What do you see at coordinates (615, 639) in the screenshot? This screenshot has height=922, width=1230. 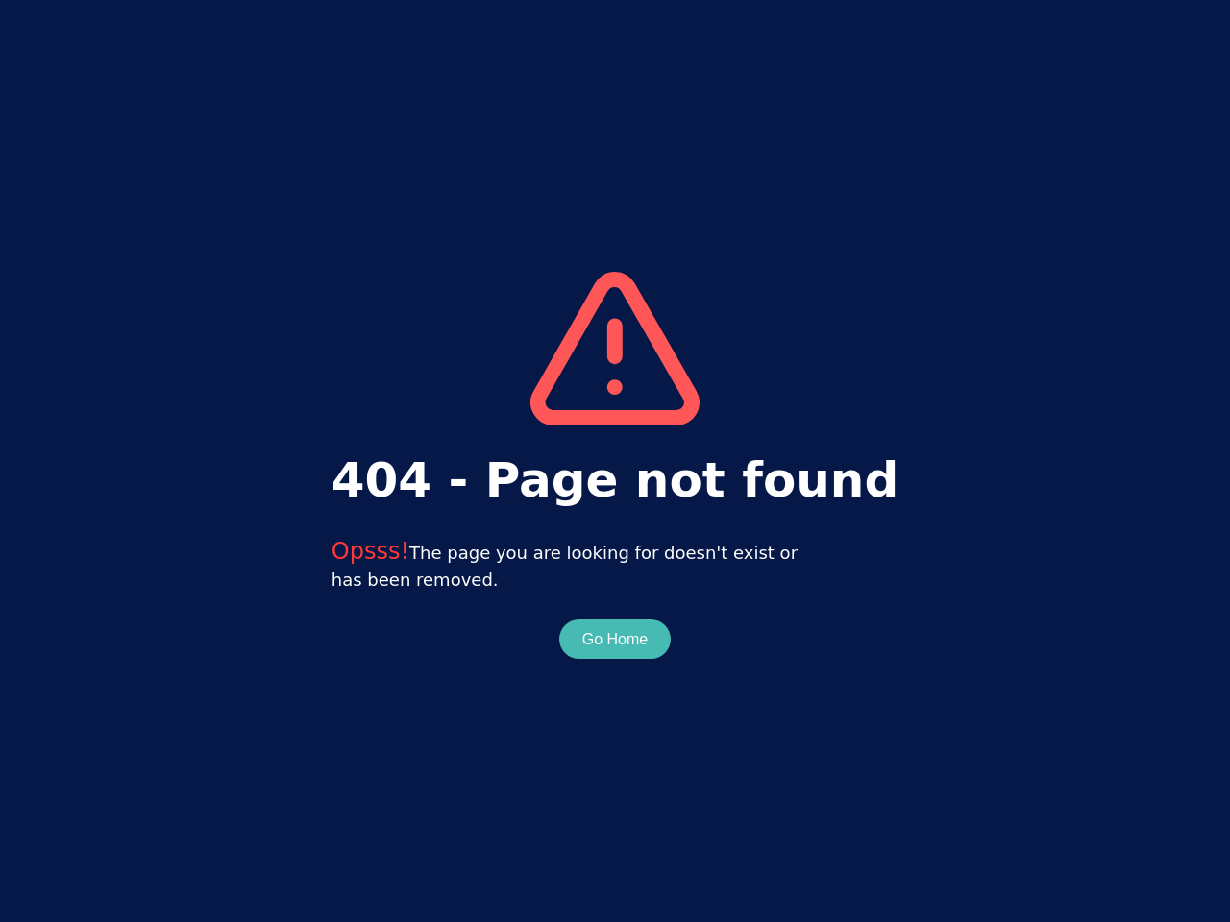 I see `a: Go Home` at bounding box center [615, 639].